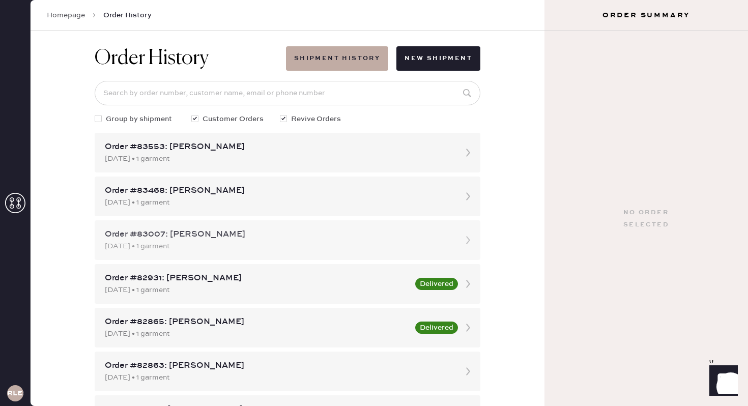 Image resolution: width=748 pixels, height=406 pixels. Describe the element at coordinates (337, 59) in the screenshot. I see `button: Shipment History` at that location.